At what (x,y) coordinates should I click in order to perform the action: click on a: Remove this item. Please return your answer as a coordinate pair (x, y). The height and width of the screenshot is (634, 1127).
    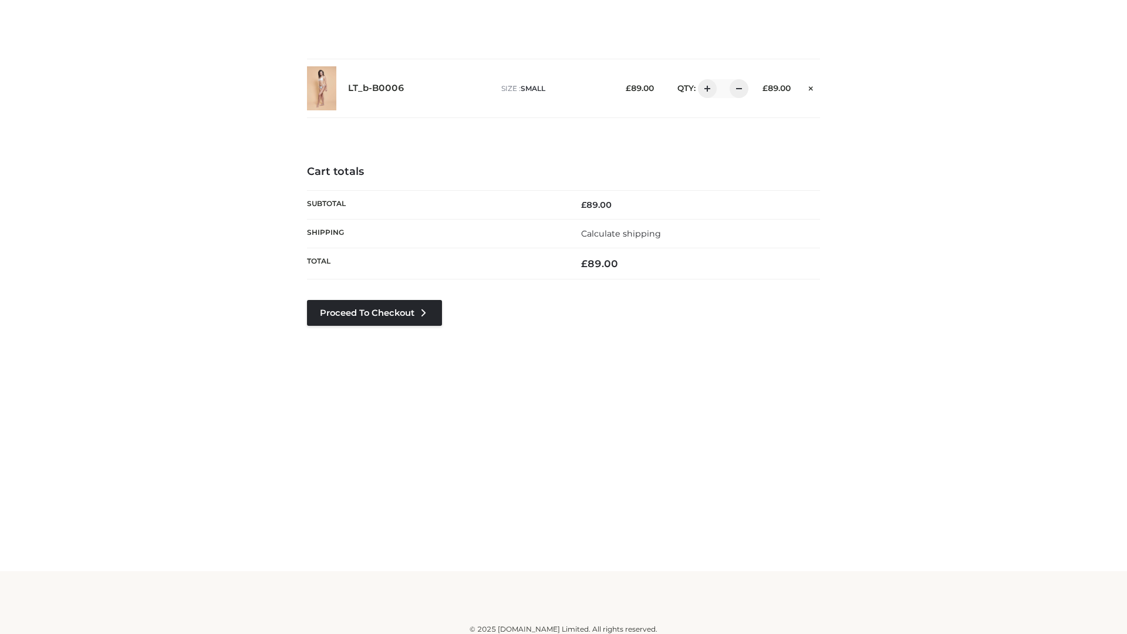
    Looking at the image, I should click on (811, 87).